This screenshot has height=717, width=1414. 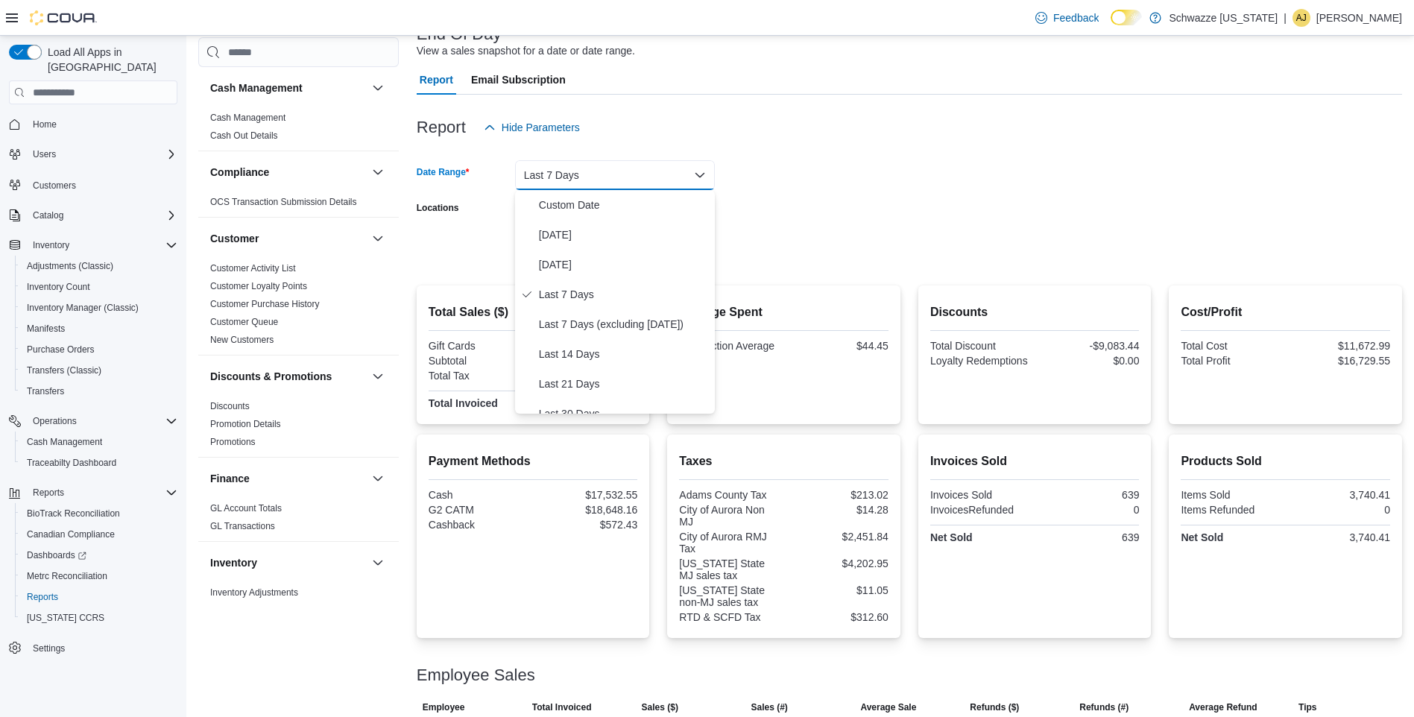 I want to click on div: Subtotal, so click(x=479, y=361).